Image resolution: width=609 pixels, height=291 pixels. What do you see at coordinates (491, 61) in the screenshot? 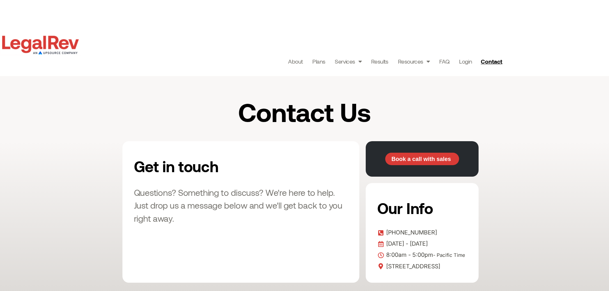
I see `span: Contact` at bounding box center [491, 61].